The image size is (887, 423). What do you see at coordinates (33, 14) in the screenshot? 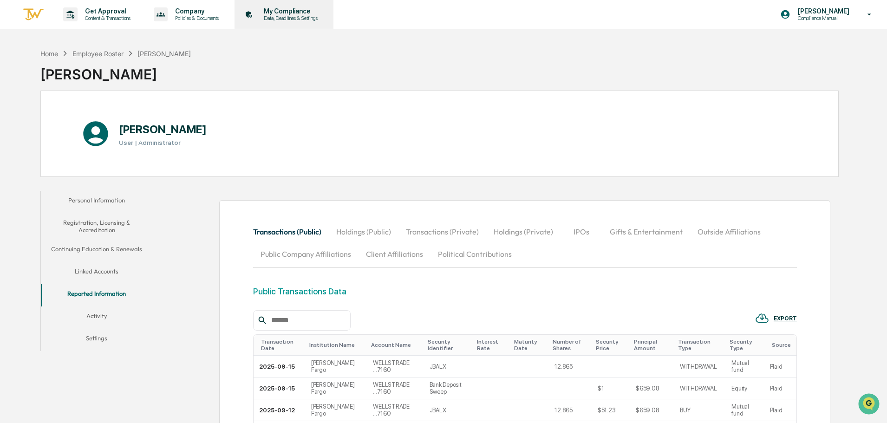
I see `img: logo` at bounding box center [33, 14].